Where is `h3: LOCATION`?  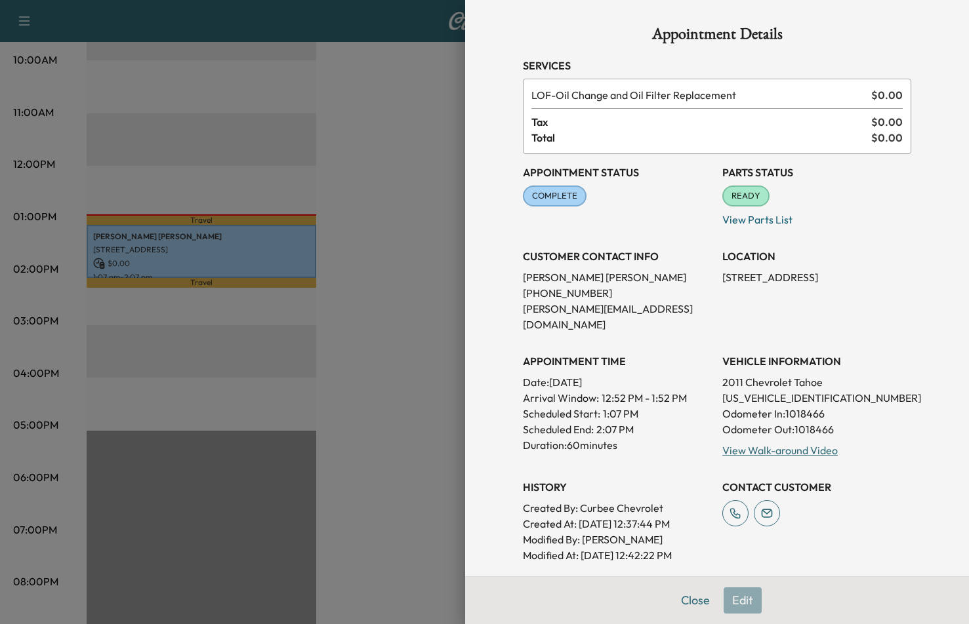 h3: LOCATION is located at coordinates (817, 256).